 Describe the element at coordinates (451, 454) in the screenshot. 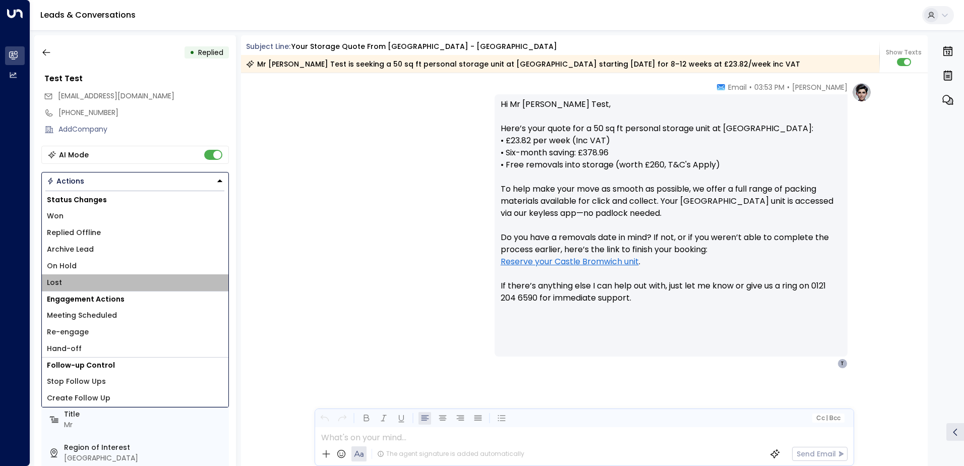

I see `div: The agent signature is added automatically` at that location.